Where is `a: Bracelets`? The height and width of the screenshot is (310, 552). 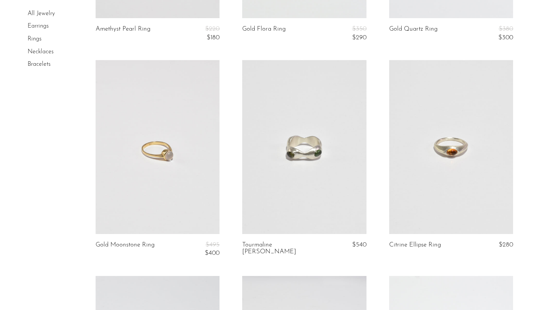 a: Bracelets is located at coordinates (39, 64).